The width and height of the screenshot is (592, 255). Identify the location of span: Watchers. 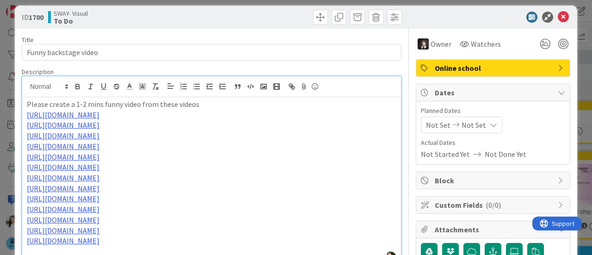
(486, 44).